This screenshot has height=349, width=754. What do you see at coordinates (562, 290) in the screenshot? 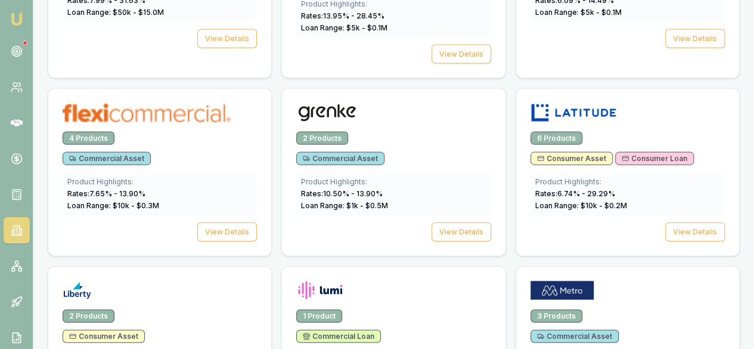
I see `img: Metro Finance logo` at bounding box center [562, 290].